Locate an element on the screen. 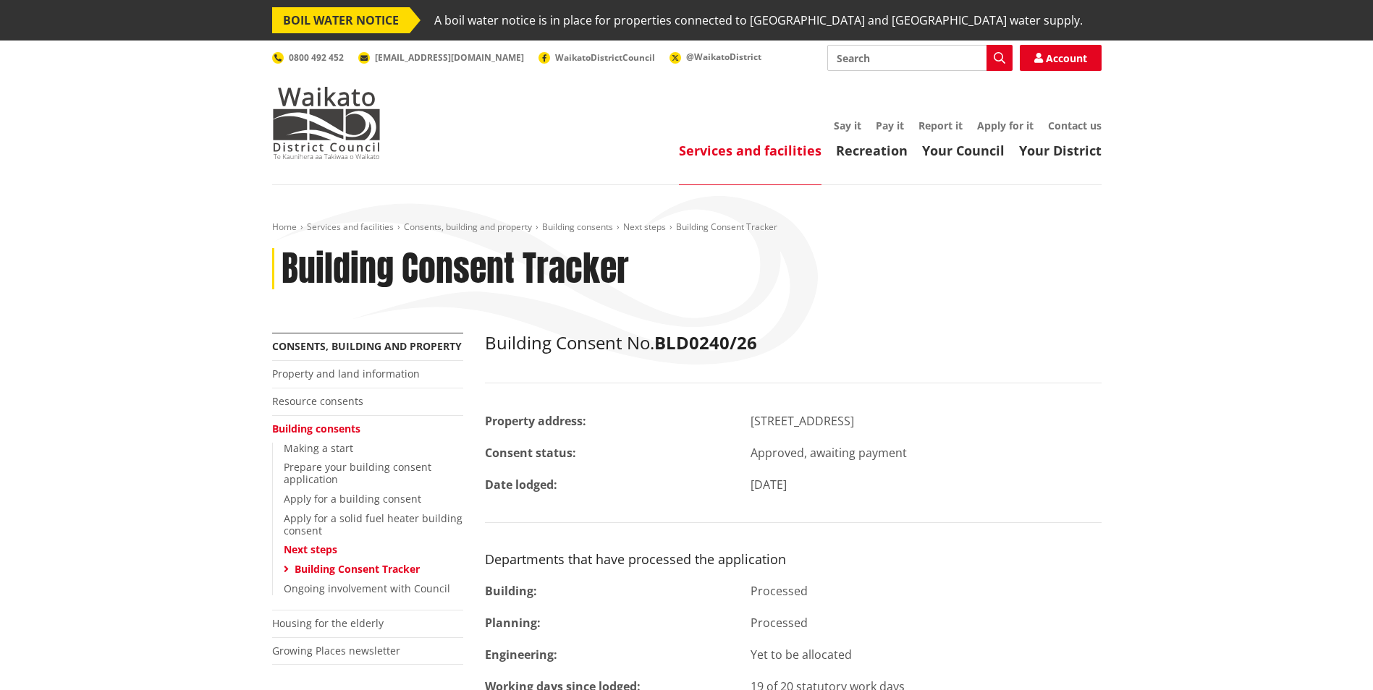 Image resolution: width=1373 pixels, height=690 pixels. a: Say it is located at coordinates (847, 125).